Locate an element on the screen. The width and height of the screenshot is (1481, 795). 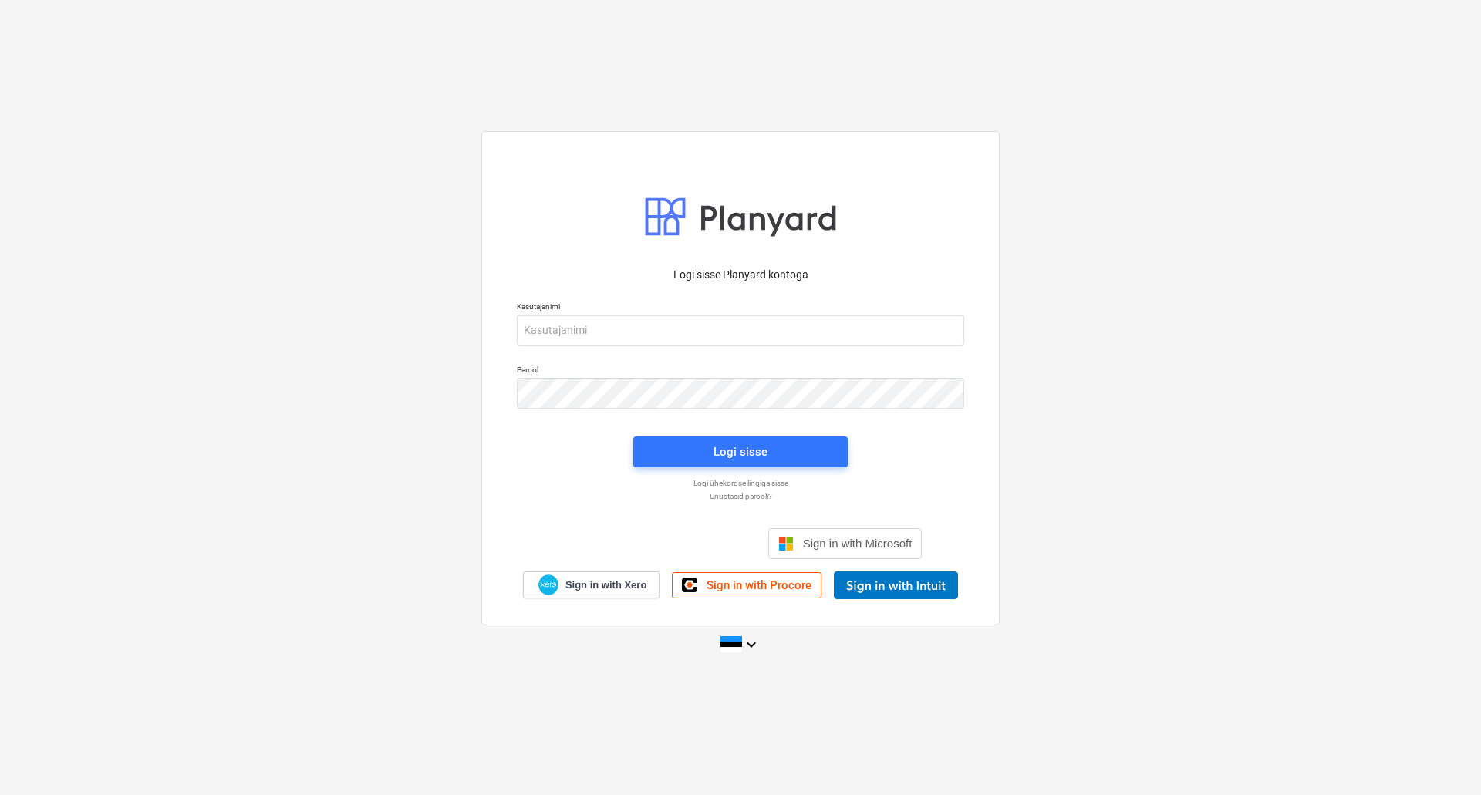
div: Logi sisse is located at coordinates (740, 452).